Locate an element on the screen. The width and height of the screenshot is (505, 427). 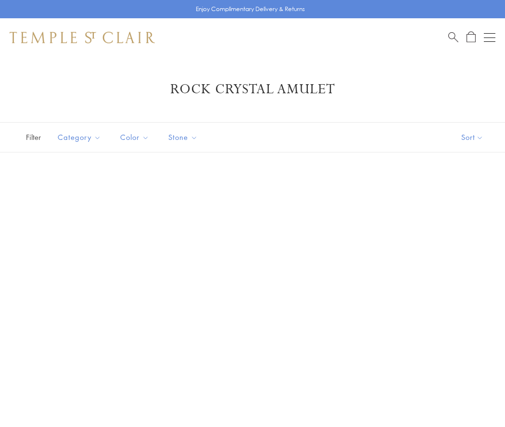
span: Category is located at coordinates (80, 137).